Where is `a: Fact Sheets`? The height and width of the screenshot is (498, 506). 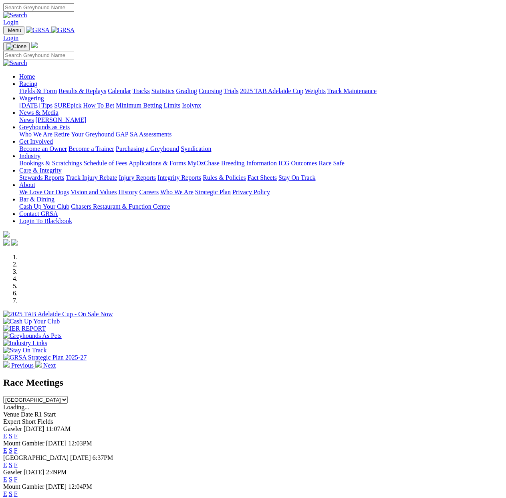 a: Fact Sheets is located at coordinates (262, 177).